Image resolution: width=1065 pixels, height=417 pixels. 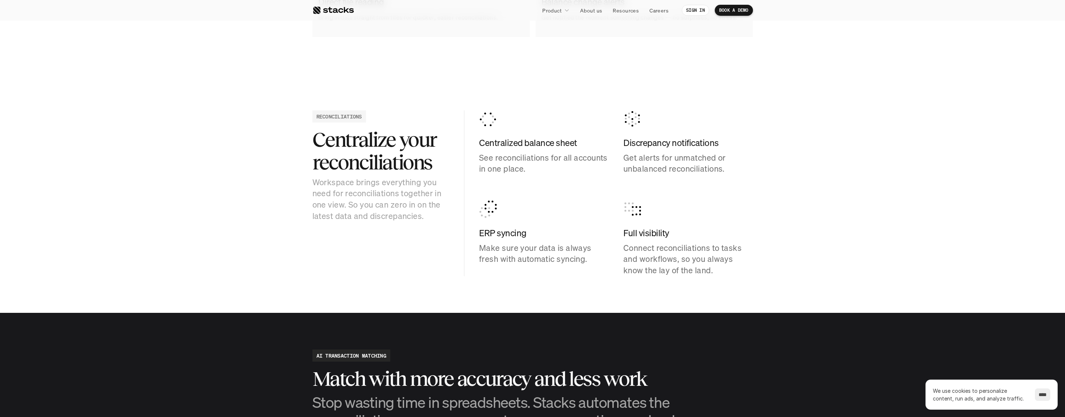 What do you see at coordinates (688, 260) in the screenshot?
I see `p: Connect reconciliations to tasks and workflows, so you always know the lay of the land.` at bounding box center [688, 260].